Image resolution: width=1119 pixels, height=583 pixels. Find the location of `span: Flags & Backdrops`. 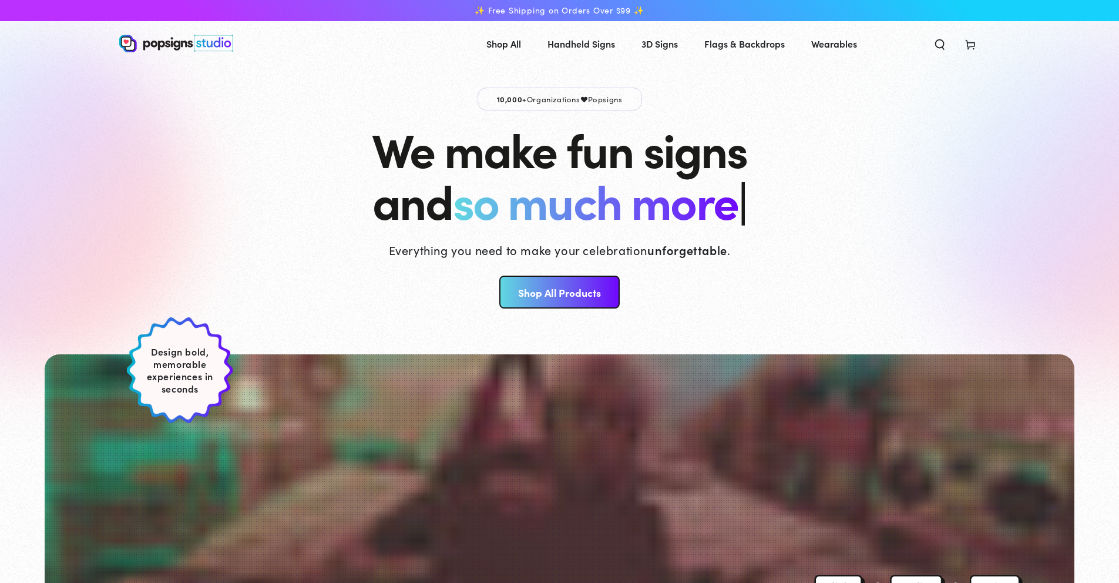

span: Flags & Backdrops is located at coordinates (745, 43).